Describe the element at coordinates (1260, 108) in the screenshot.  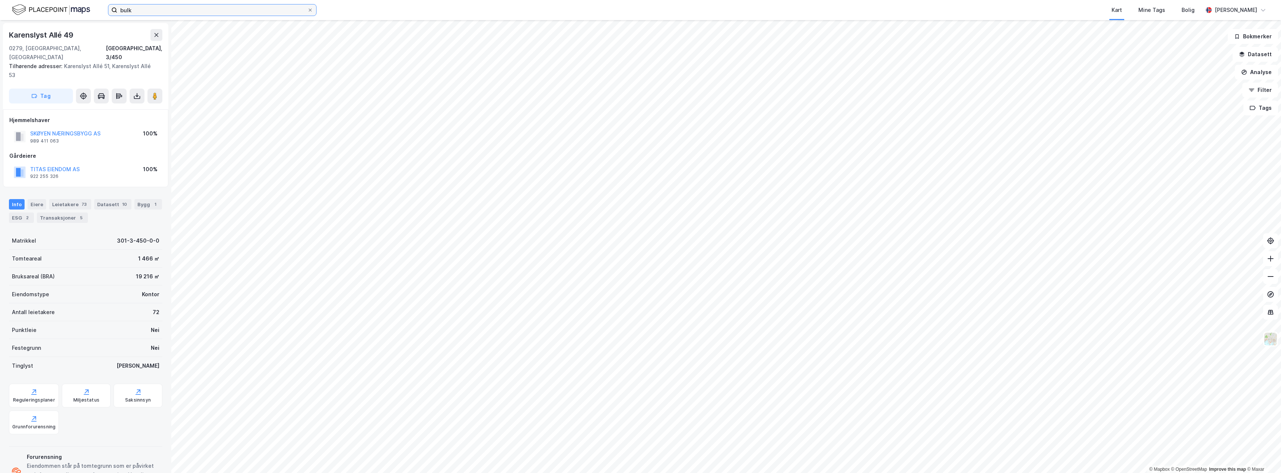
I see `button: Tags` at that location.